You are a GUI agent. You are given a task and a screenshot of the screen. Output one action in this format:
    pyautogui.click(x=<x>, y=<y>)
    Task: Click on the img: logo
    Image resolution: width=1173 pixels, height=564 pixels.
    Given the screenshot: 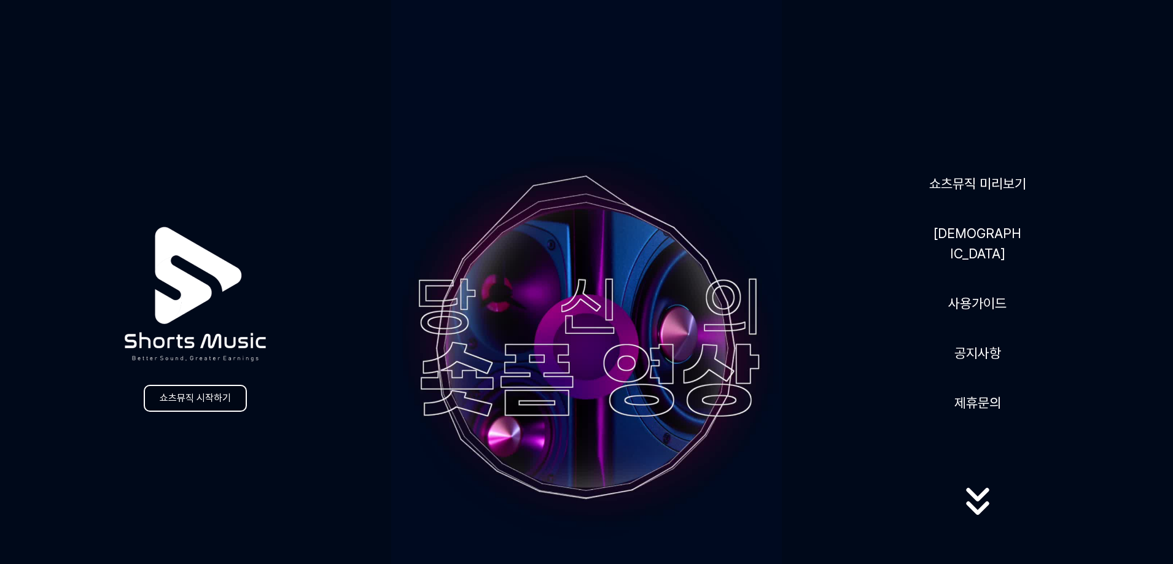 What is the action you would take?
    pyautogui.click(x=195, y=294)
    